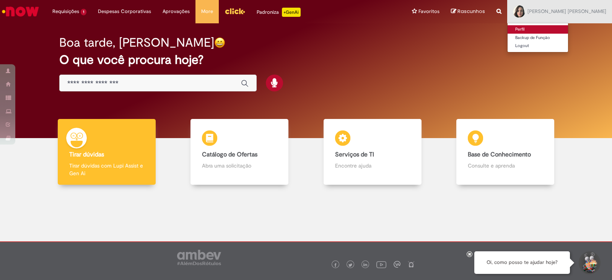  What do you see at coordinates (336, 265) in the screenshot?
I see `img: logo_footer_facebook.png` at bounding box center [336, 265].